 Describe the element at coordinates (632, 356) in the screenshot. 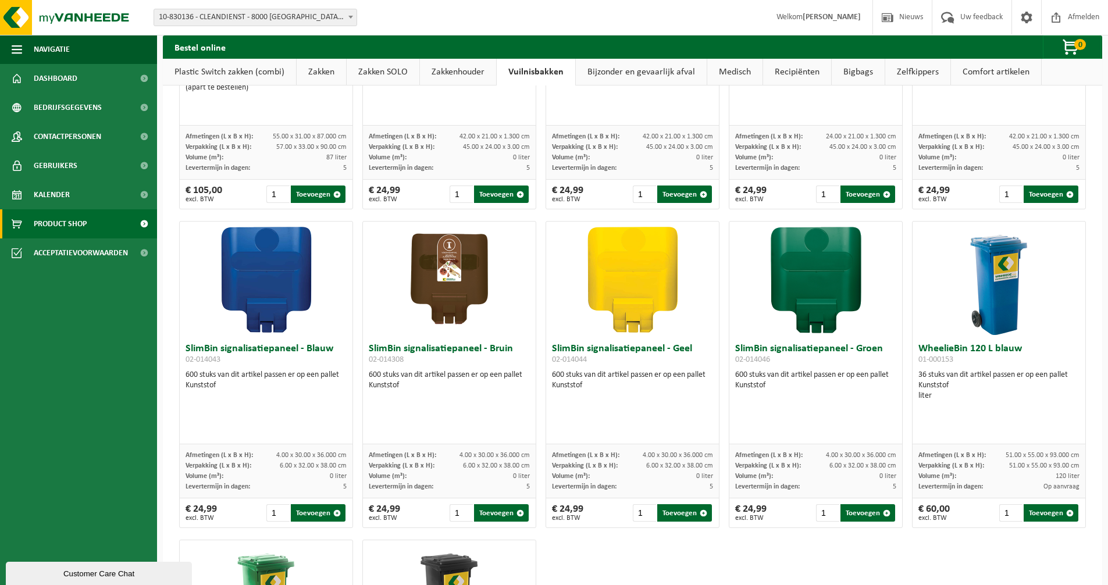

I see `h3: SlimBin signalisatiepaneel - Geel` at that location.